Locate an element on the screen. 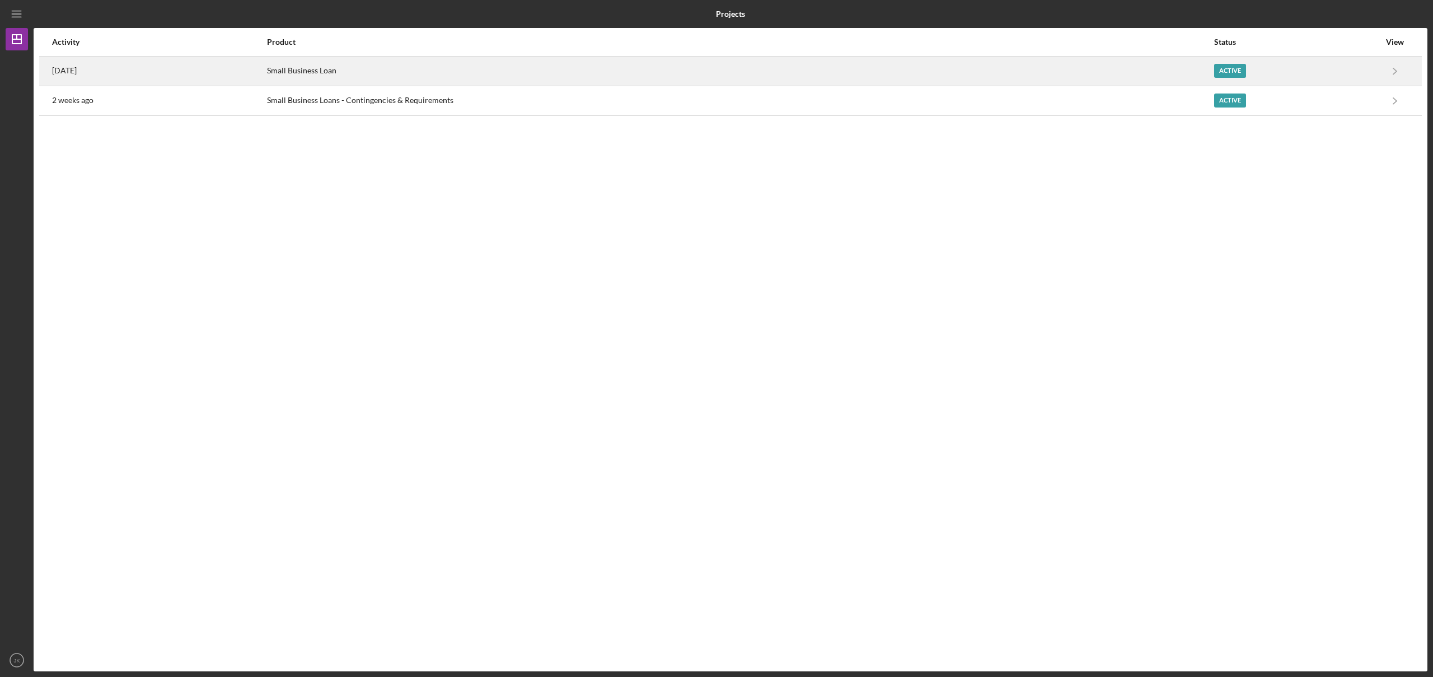 The height and width of the screenshot is (677, 1433). div: Small Business Loan is located at coordinates (740, 71).